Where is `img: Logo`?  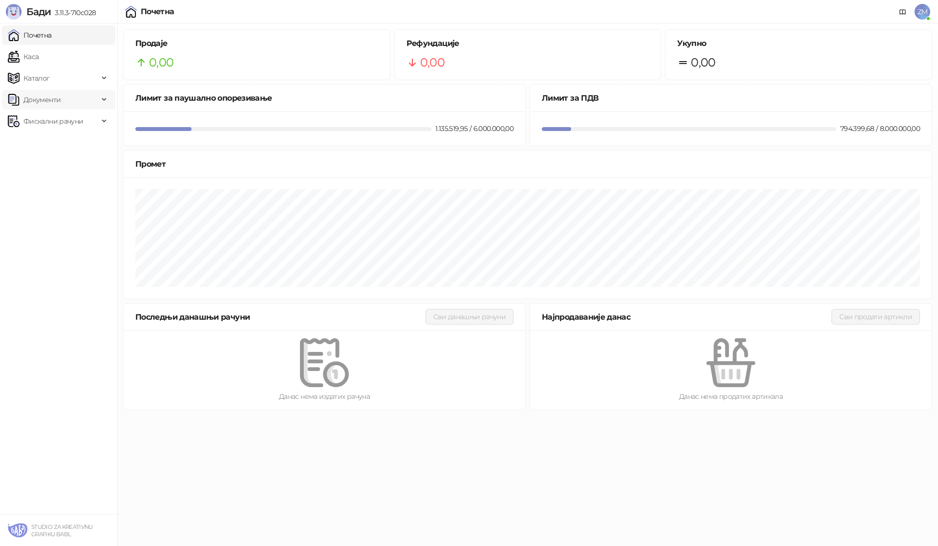 img: Logo is located at coordinates (14, 12).